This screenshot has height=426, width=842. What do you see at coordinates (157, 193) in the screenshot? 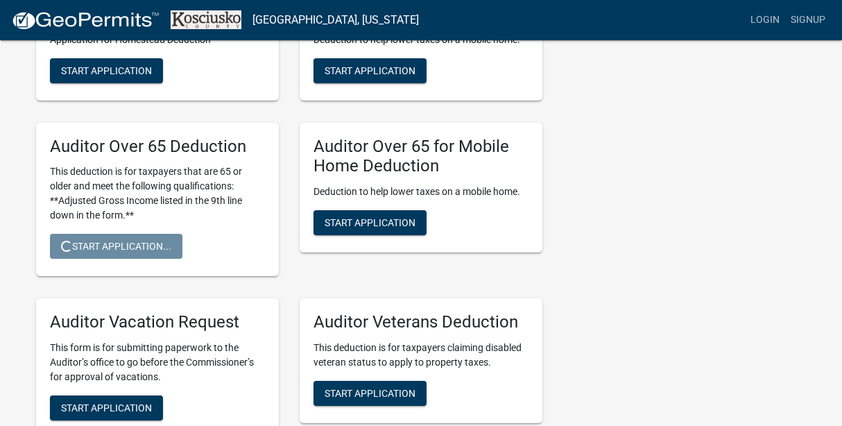
I see `p: This deduction is for taxpayers that are 65 or older and meet the following qualifications: **Adj...` at bounding box center [157, 193].